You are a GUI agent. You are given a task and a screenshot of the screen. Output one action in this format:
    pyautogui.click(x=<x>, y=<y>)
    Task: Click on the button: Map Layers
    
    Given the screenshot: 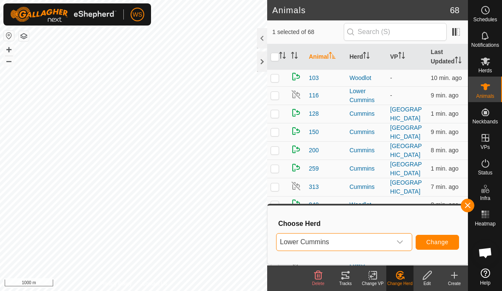 What is the action you would take?
    pyautogui.click(x=24, y=36)
    